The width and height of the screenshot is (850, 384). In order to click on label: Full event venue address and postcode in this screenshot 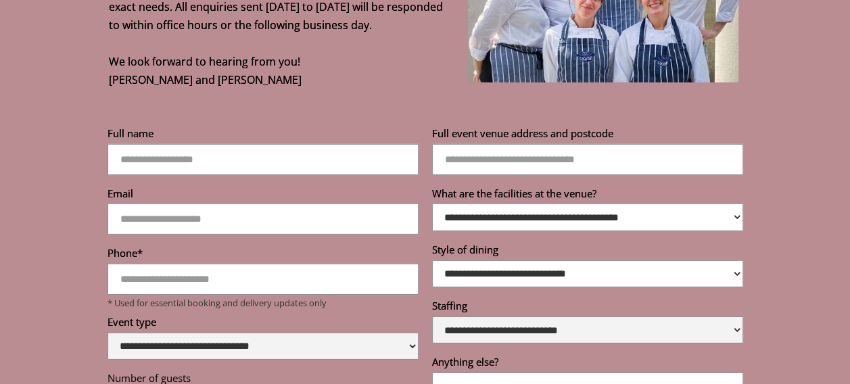, I will do `click(587, 135)`.